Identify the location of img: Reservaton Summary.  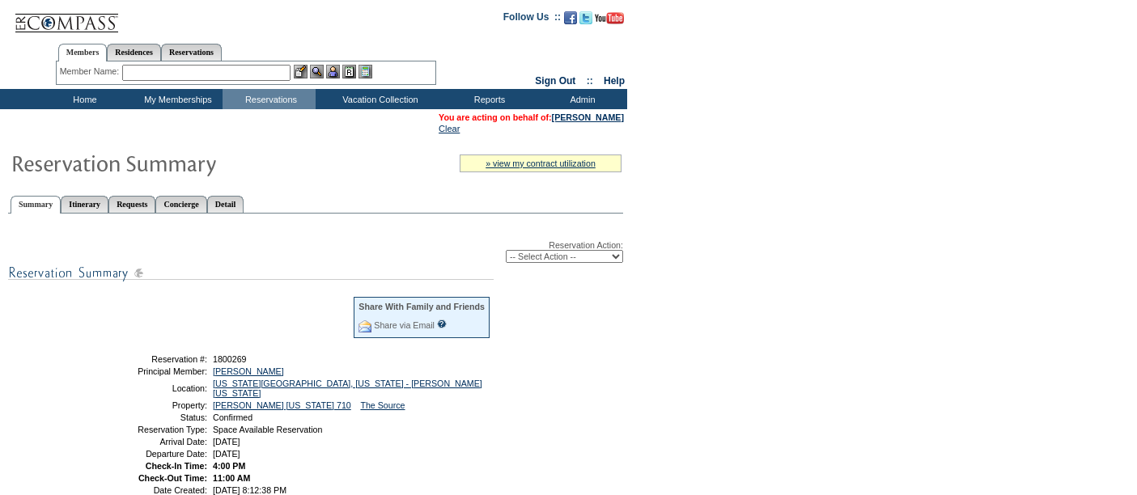
(172, 163).